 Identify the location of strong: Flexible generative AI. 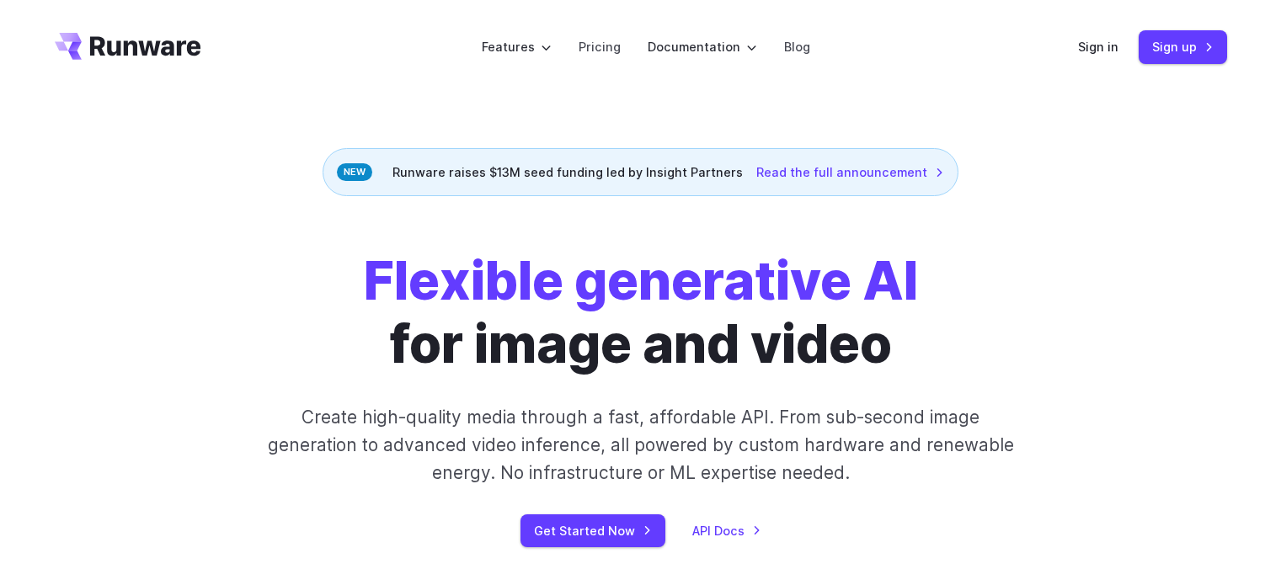
(641, 280).